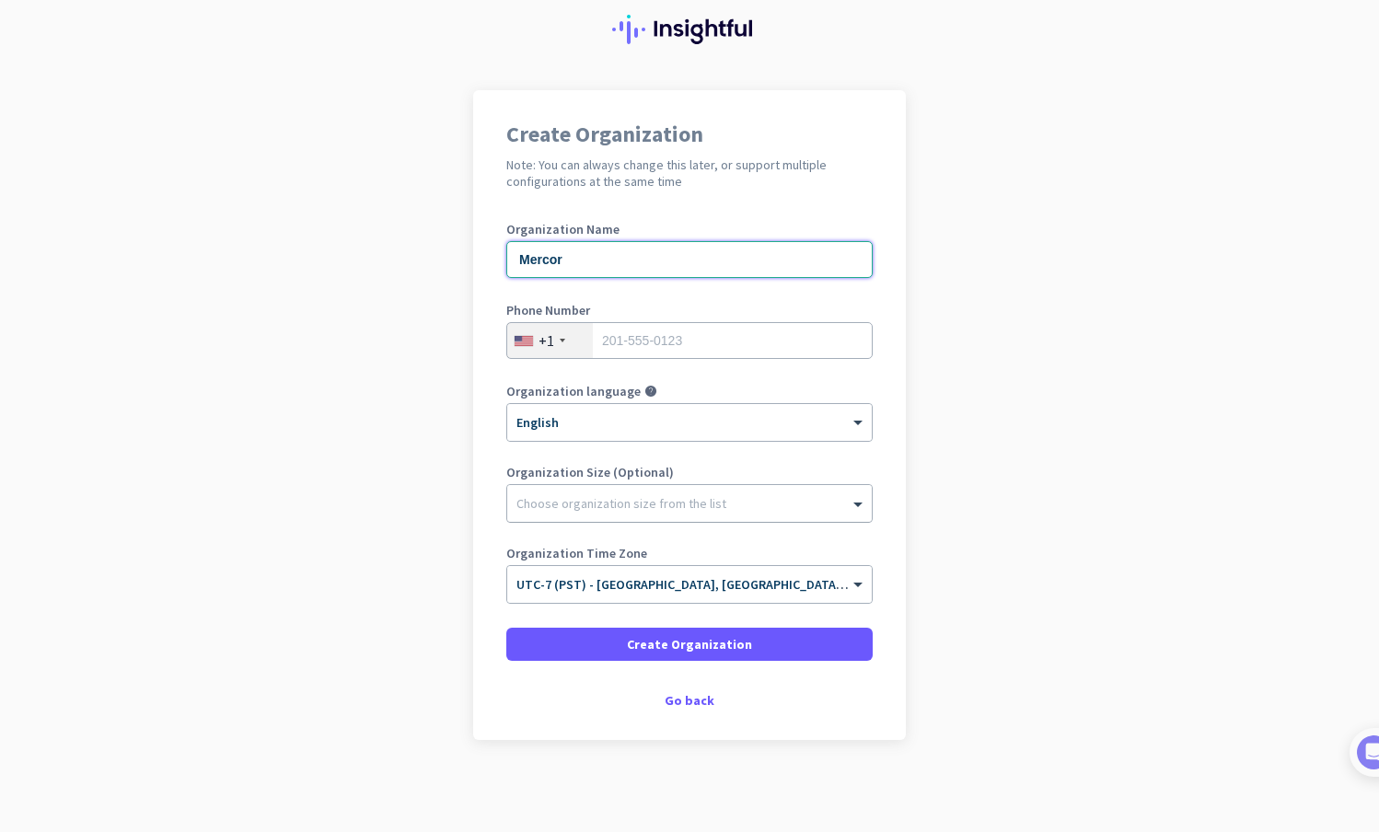  What do you see at coordinates (689, 310) in the screenshot?
I see `label: Phone Number` at bounding box center [689, 310].